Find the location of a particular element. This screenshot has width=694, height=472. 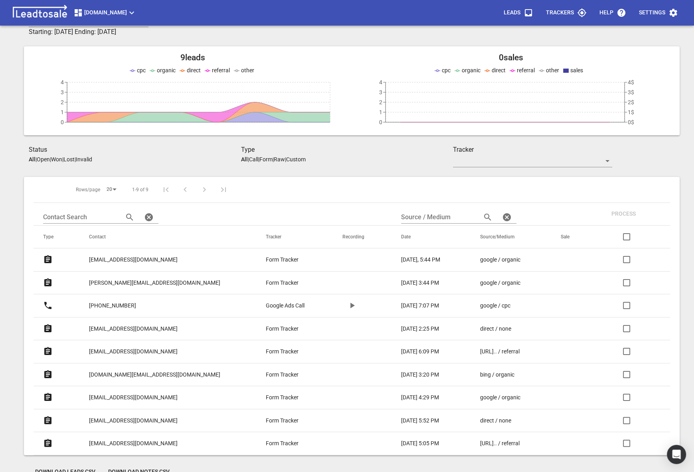

th: Tracker is located at coordinates (294, 237).